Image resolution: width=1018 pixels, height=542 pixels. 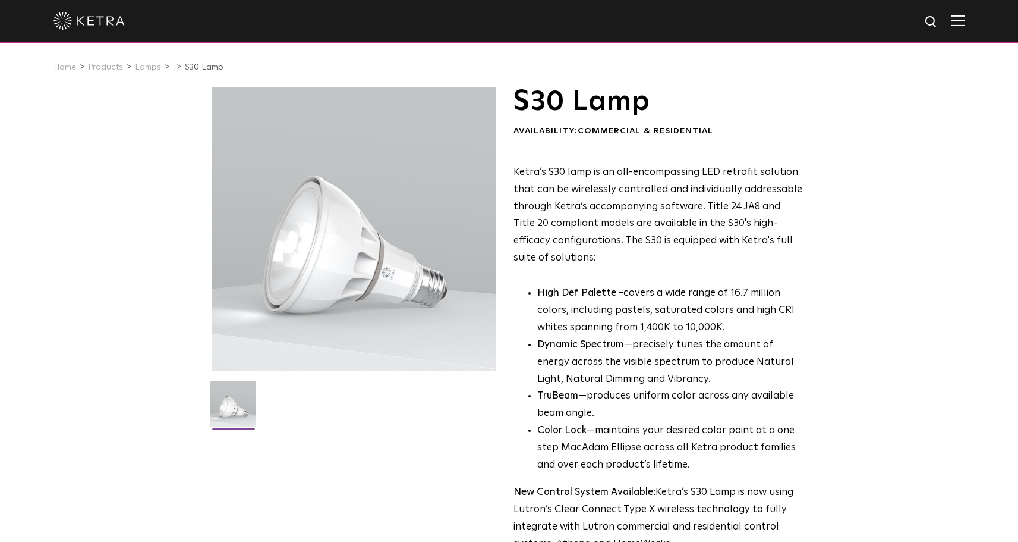 I want to click on span: Commercial & Residential, so click(x=646, y=131).